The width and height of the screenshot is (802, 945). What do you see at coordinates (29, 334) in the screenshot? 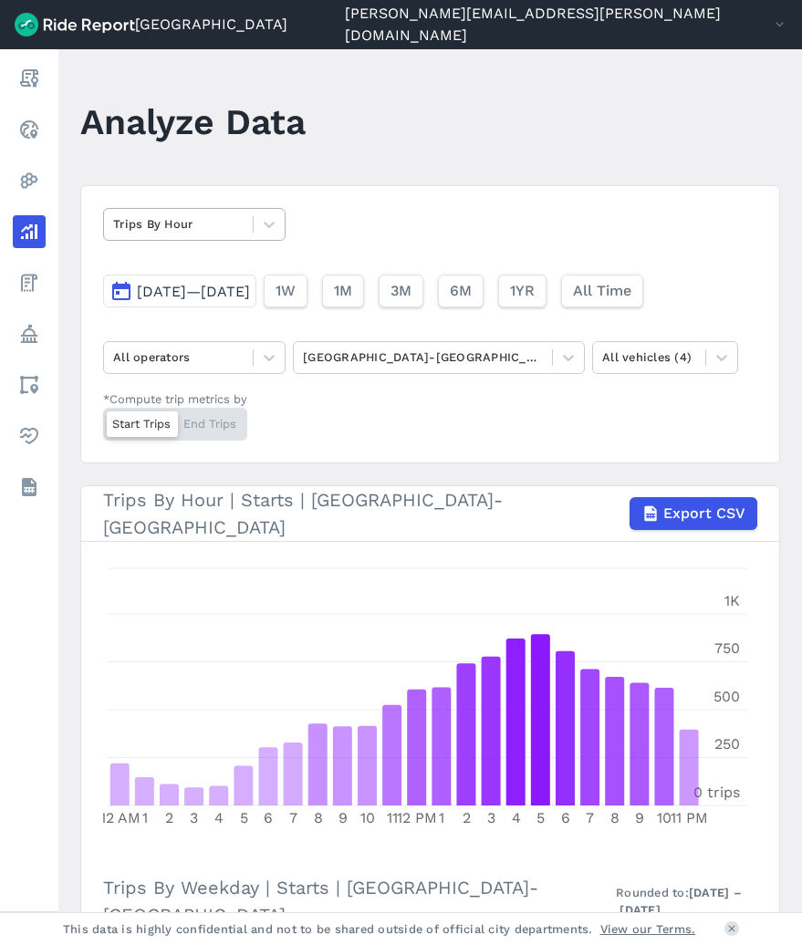
I see `a: Policy` at bounding box center [29, 334].